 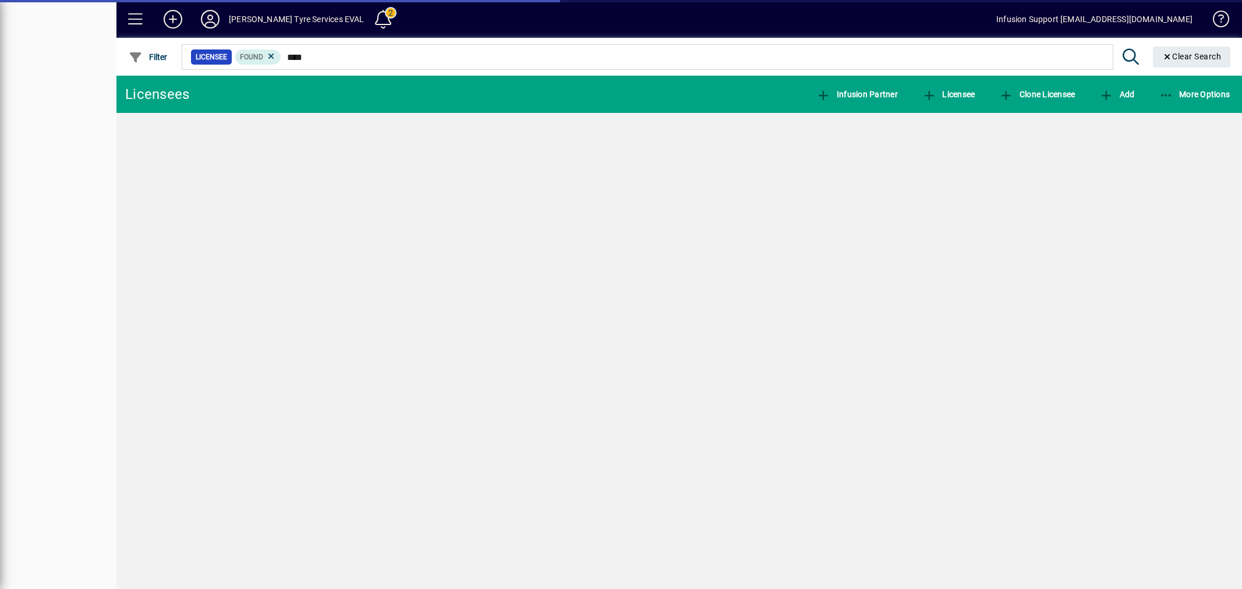 What do you see at coordinates (949, 94) in the screenshot?
I see `button: Licensee` at bounding box center [949, 94].